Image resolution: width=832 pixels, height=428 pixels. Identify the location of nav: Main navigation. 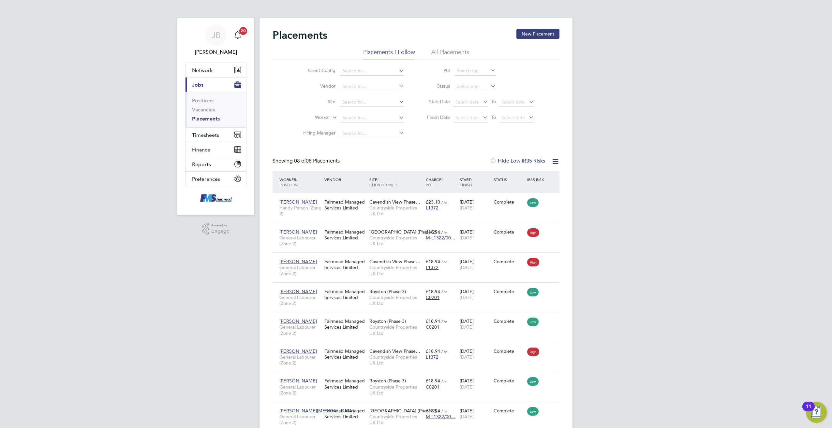
(216, 117).